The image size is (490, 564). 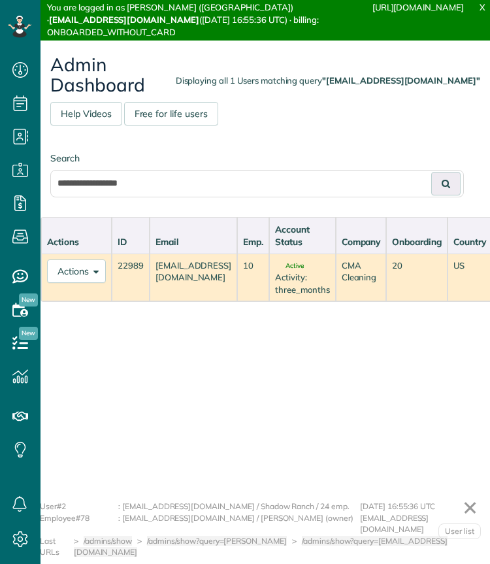 What do you see at coordinates (328, 80) in the screenshot?
I see `div: Displaying all 1 Users matching query` at bounding box center [328, 80].